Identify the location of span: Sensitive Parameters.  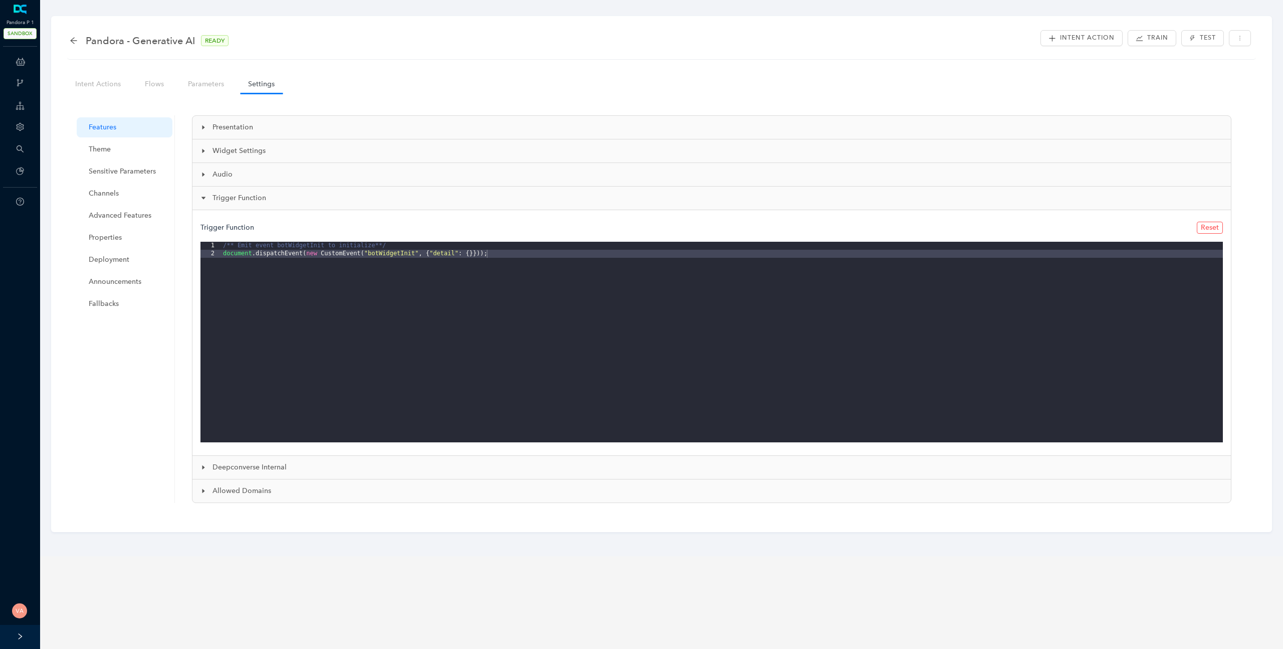
(126, 171).